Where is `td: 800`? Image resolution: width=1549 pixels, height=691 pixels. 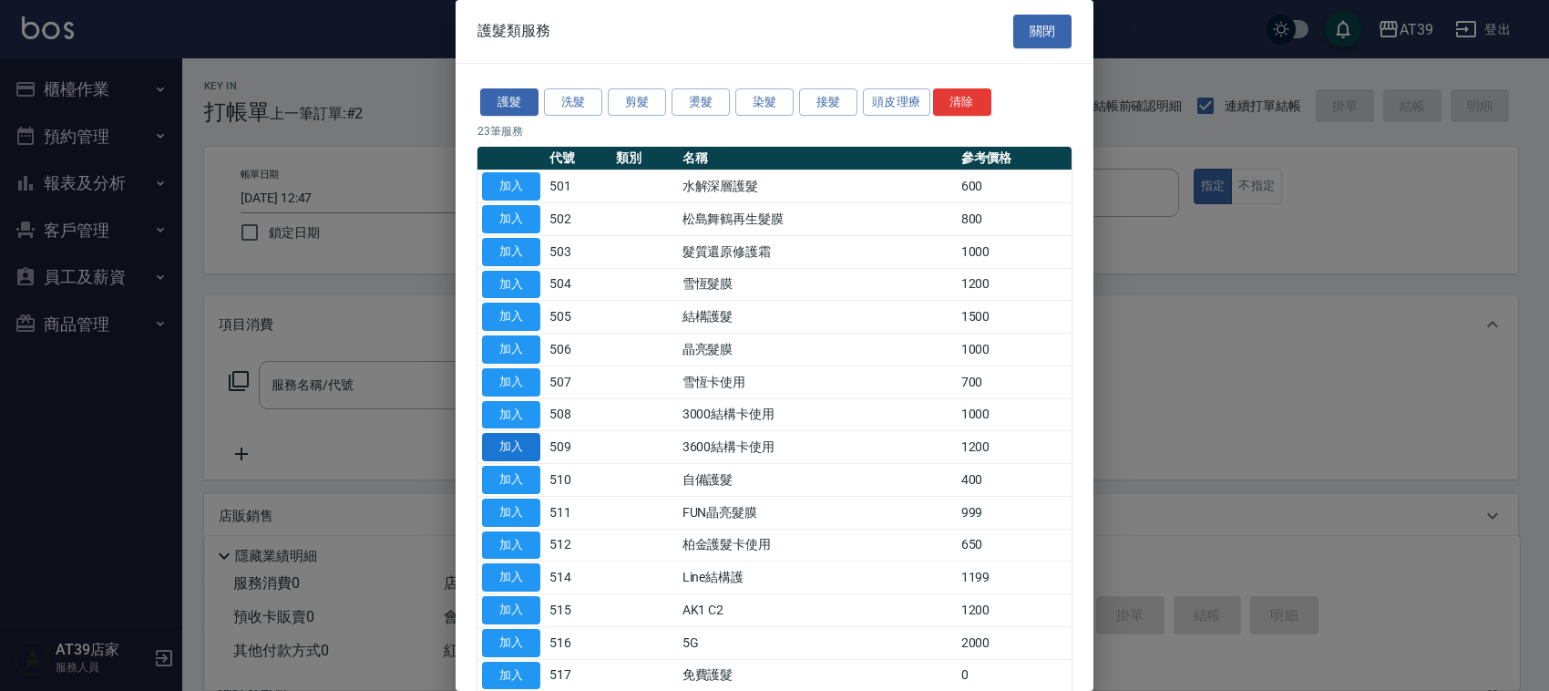
td: 800 is located at coordinates (1014, 220).